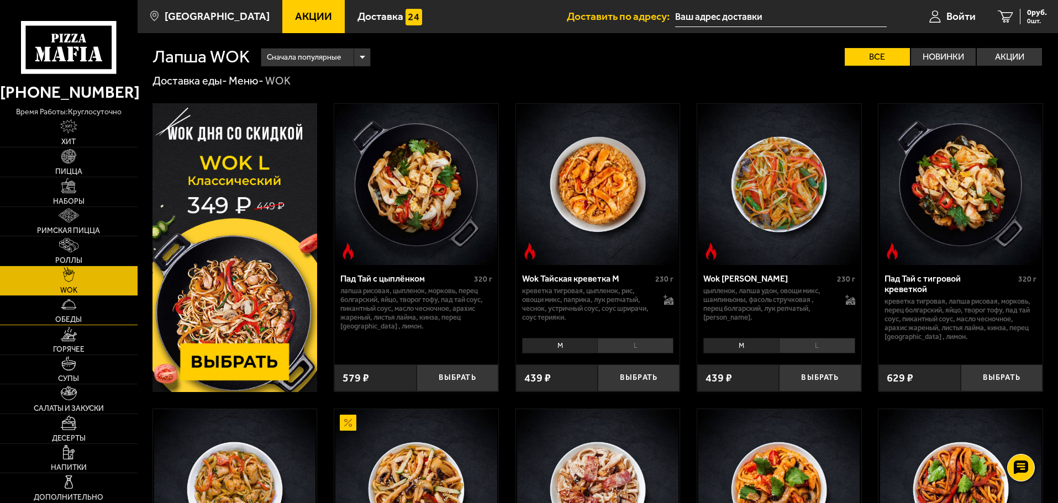  What do you see at coordinates (69, 379) in the screenshot?
I see `span: Супы` at bounding box center [69, 379].